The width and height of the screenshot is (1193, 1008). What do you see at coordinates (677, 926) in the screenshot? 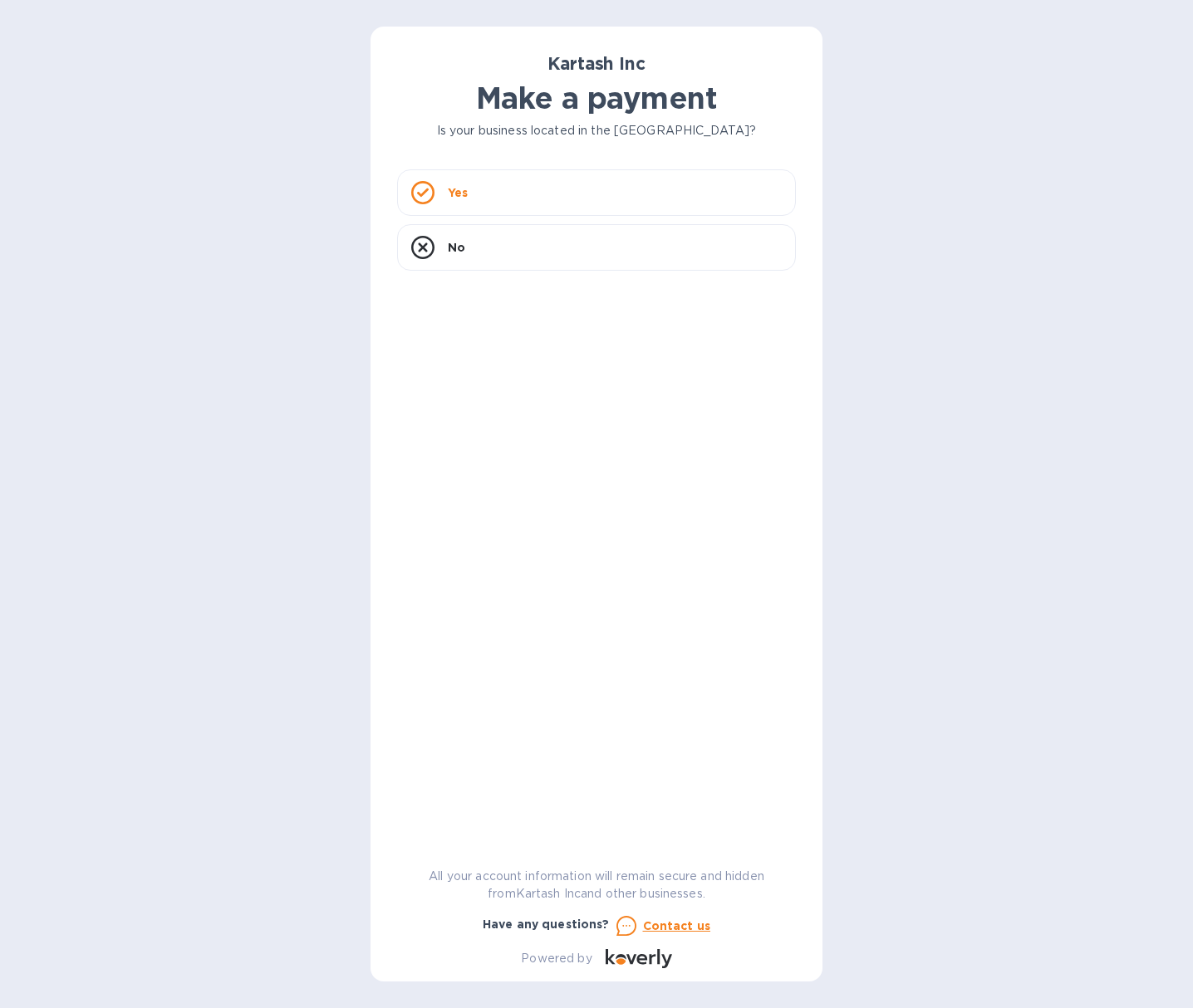
I see `u: Contact us` at bounding box center [677, 926].